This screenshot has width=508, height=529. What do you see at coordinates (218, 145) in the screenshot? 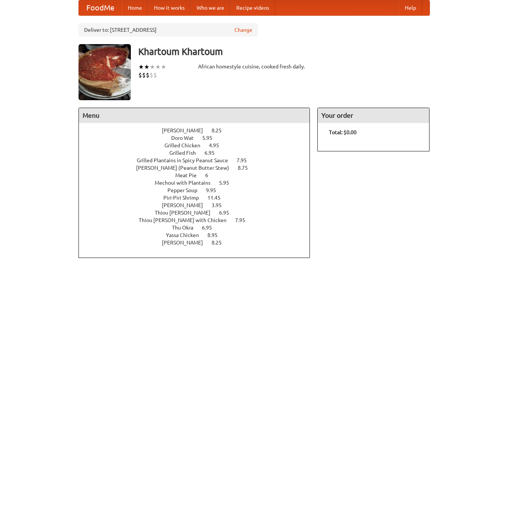
I see `span: 4.95` at bounding box center [218, 145].